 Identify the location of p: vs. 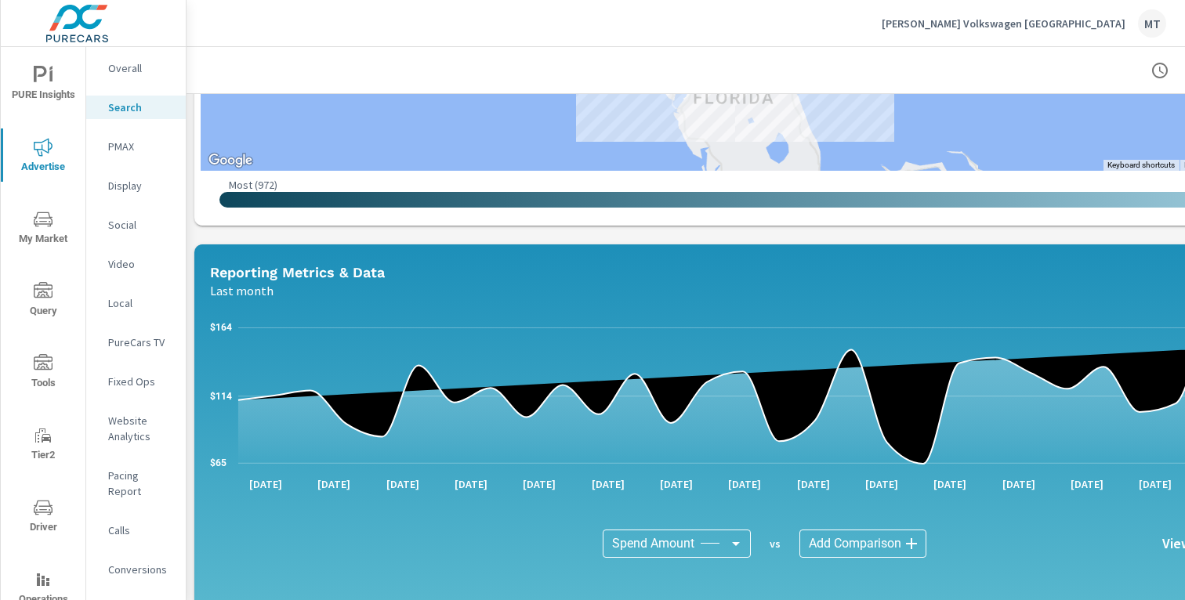
(775, 544).